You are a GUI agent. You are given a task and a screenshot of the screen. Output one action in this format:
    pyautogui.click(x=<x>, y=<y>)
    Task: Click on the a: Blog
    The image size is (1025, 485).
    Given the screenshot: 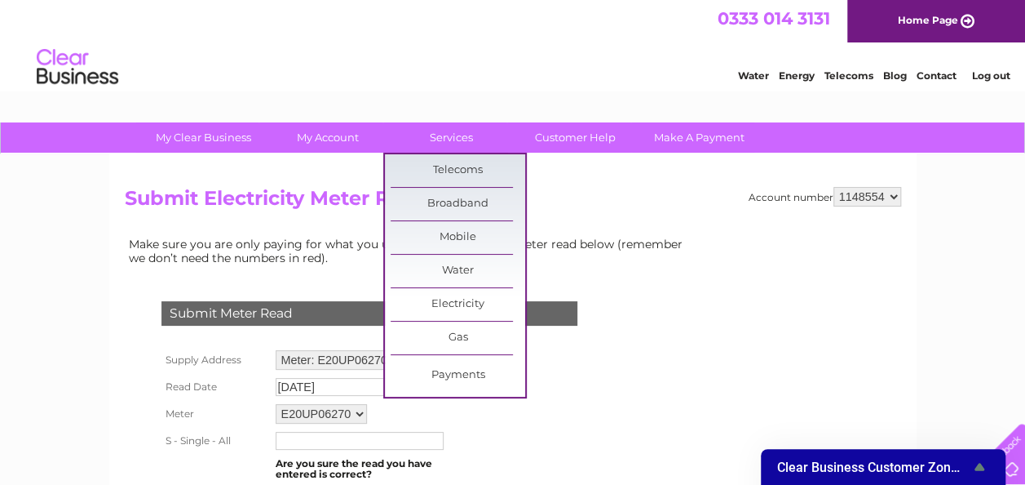 What is the action you would take?
    pyautogui.click(x=895, y=75)
    